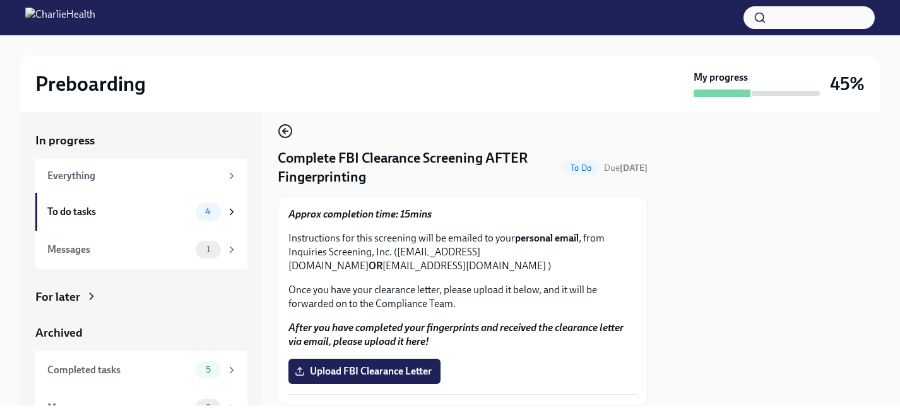  I want to click on strong: personal email, so click(546, 238).